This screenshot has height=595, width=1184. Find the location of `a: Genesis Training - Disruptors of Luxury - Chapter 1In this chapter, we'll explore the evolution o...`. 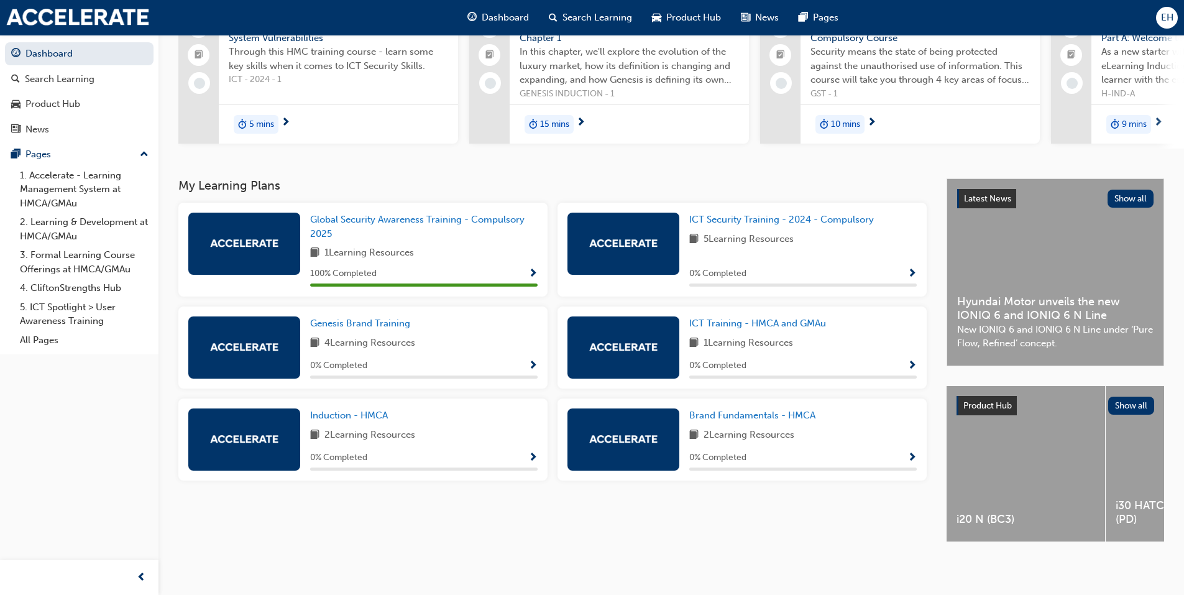

a: Genesis Training - Disruptors of Luxury - Chapter 1In this chapter, we'll explore the evolution o... is located at coordinates (609, 75).